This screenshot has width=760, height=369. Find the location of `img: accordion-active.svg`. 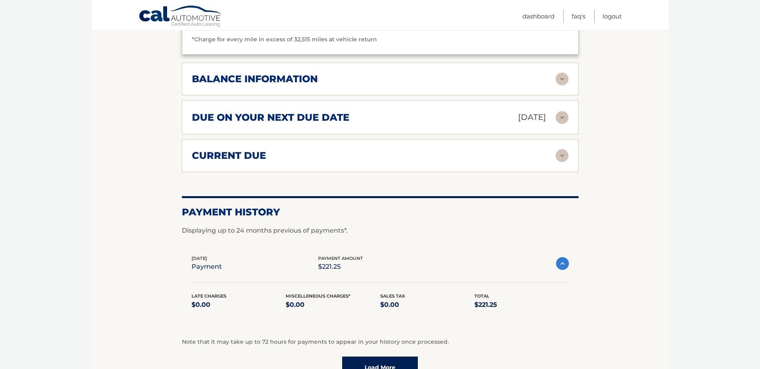

img: accordion-active.svg is located at coordinates (563, 263).